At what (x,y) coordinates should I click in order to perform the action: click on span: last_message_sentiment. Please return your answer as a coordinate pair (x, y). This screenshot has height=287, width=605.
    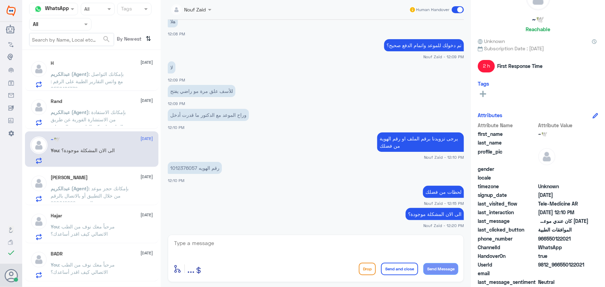
    Looking at the image, I should click on (508, 282).